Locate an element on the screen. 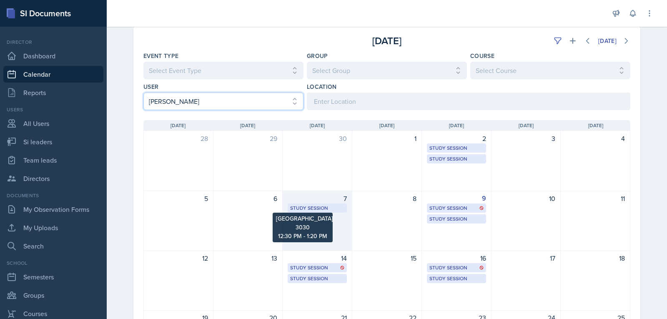  div: Director is located at coordinates (53, 42).